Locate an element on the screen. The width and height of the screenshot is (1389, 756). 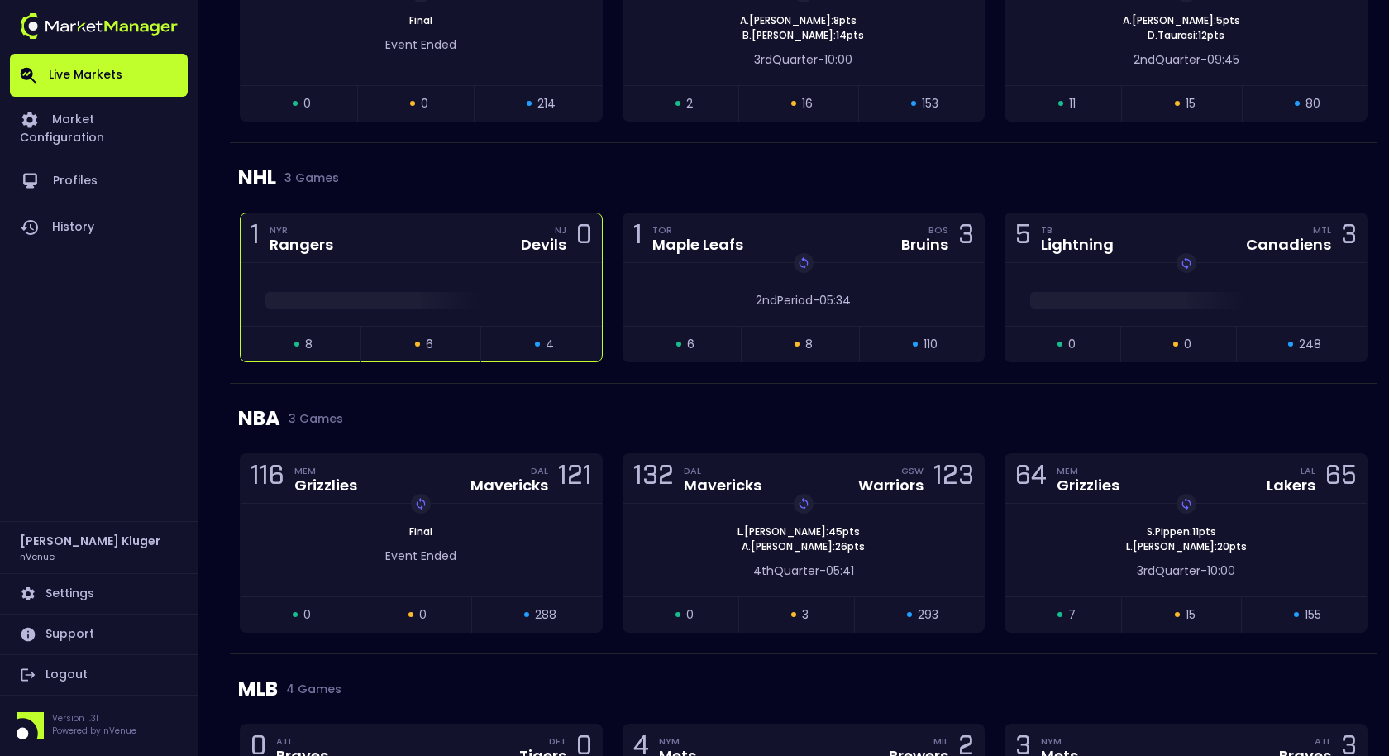
span: 4th Quarter is located at coordinates (786, 570).